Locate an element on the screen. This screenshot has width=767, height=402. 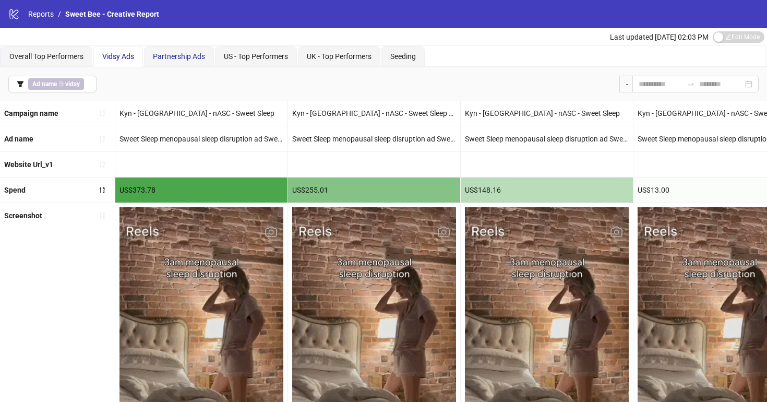
a: Reports is located at coordinates (41, 14).